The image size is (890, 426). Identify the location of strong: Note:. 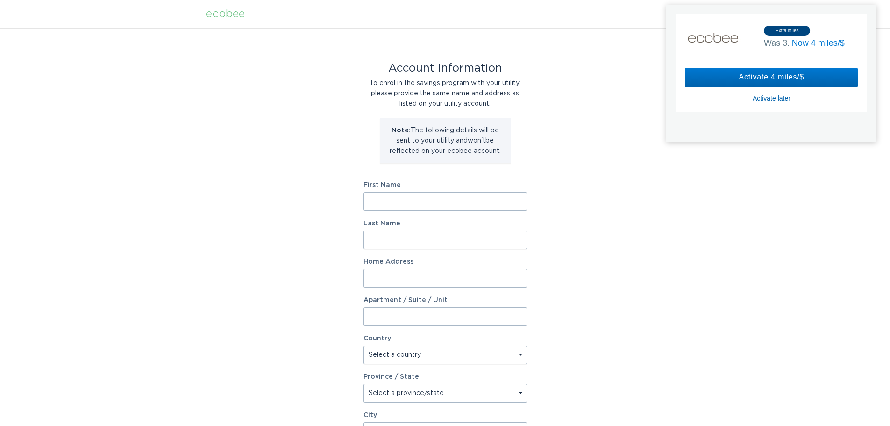
(401, 130).